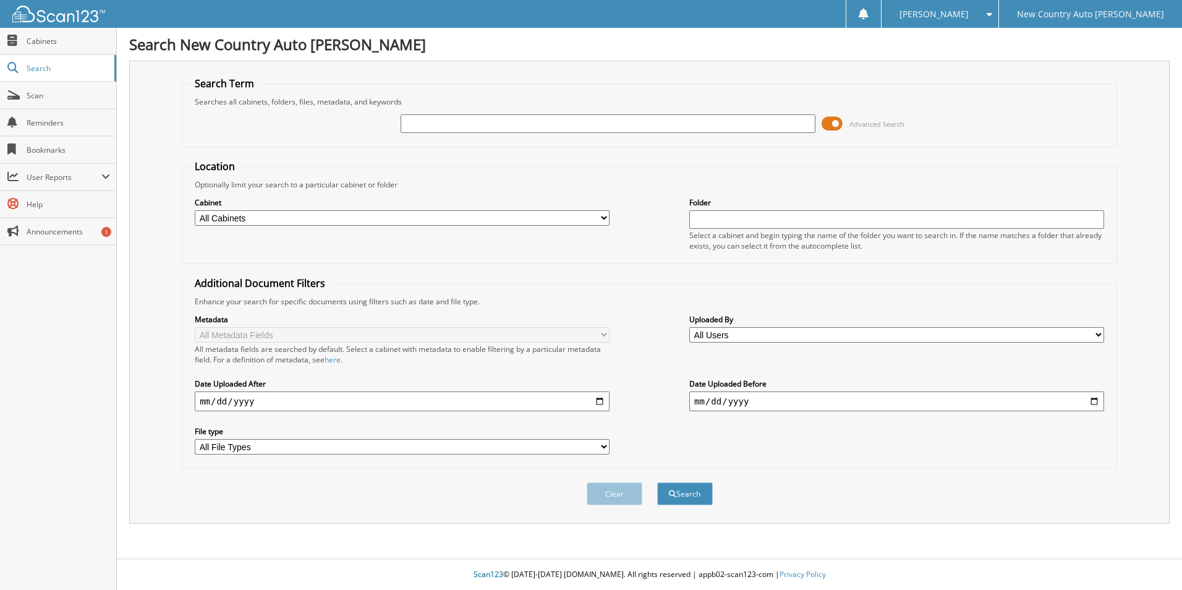  I want to click on div: Select a cabinet and begin typing the name of the folder you want to search in. If the name match..., so click(896, 240).